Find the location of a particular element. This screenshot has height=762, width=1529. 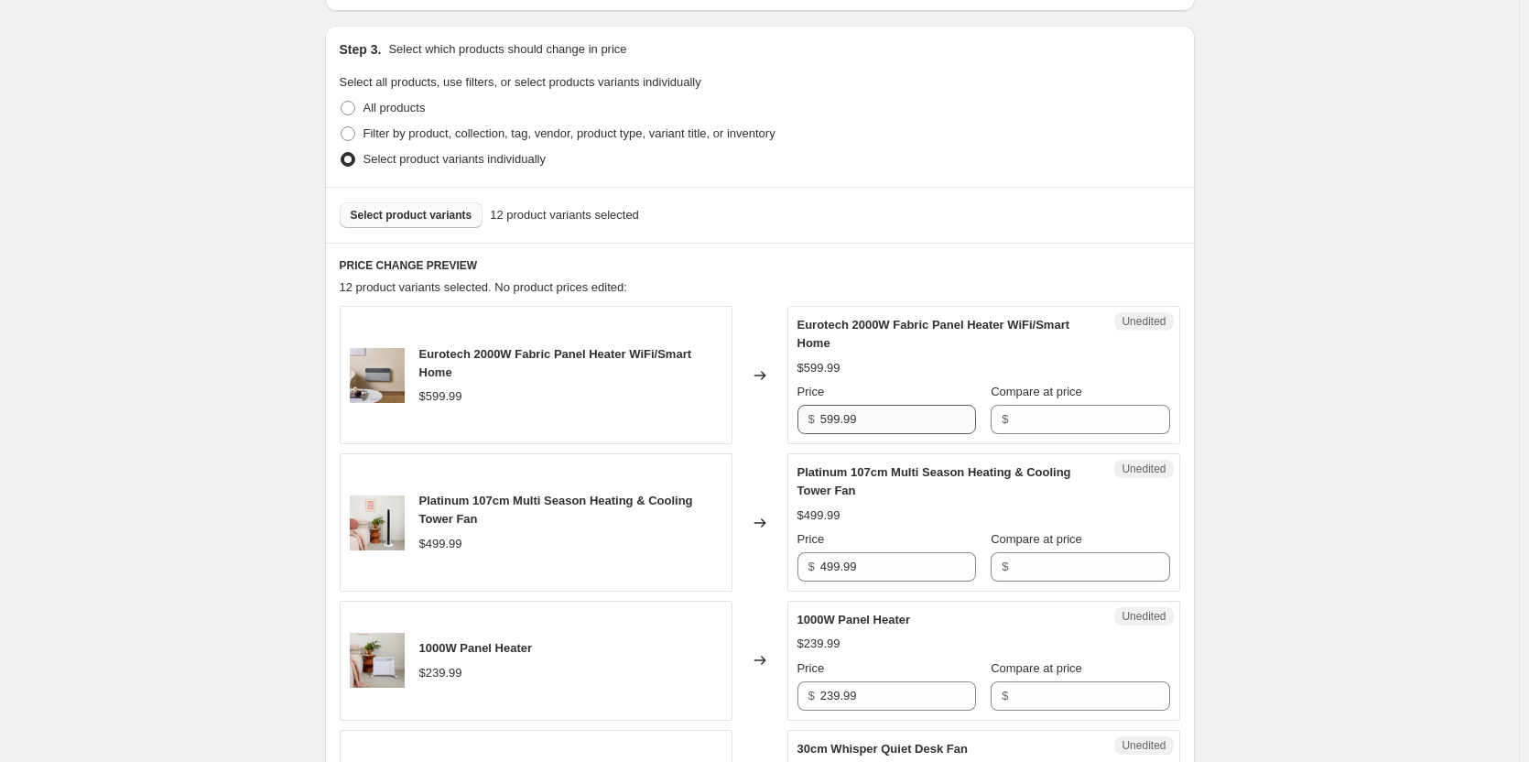

span: 12 product variants selected. No product prices edited: is located at coordinates (484, 287).